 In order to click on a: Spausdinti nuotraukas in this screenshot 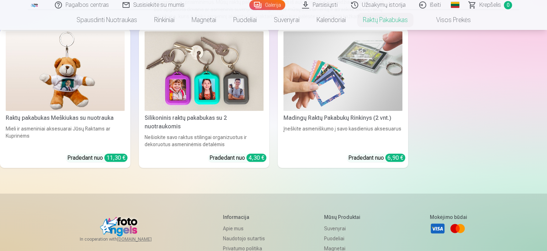, I will do `click(107, 20)`.